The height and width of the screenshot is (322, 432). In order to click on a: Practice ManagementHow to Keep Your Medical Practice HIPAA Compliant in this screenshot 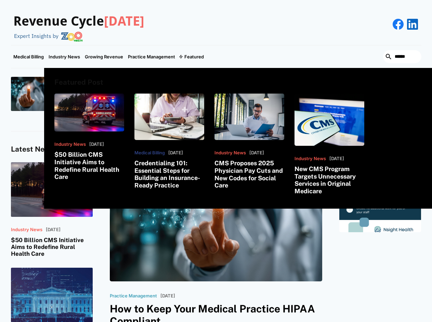, I will do `click(58, 94)`.